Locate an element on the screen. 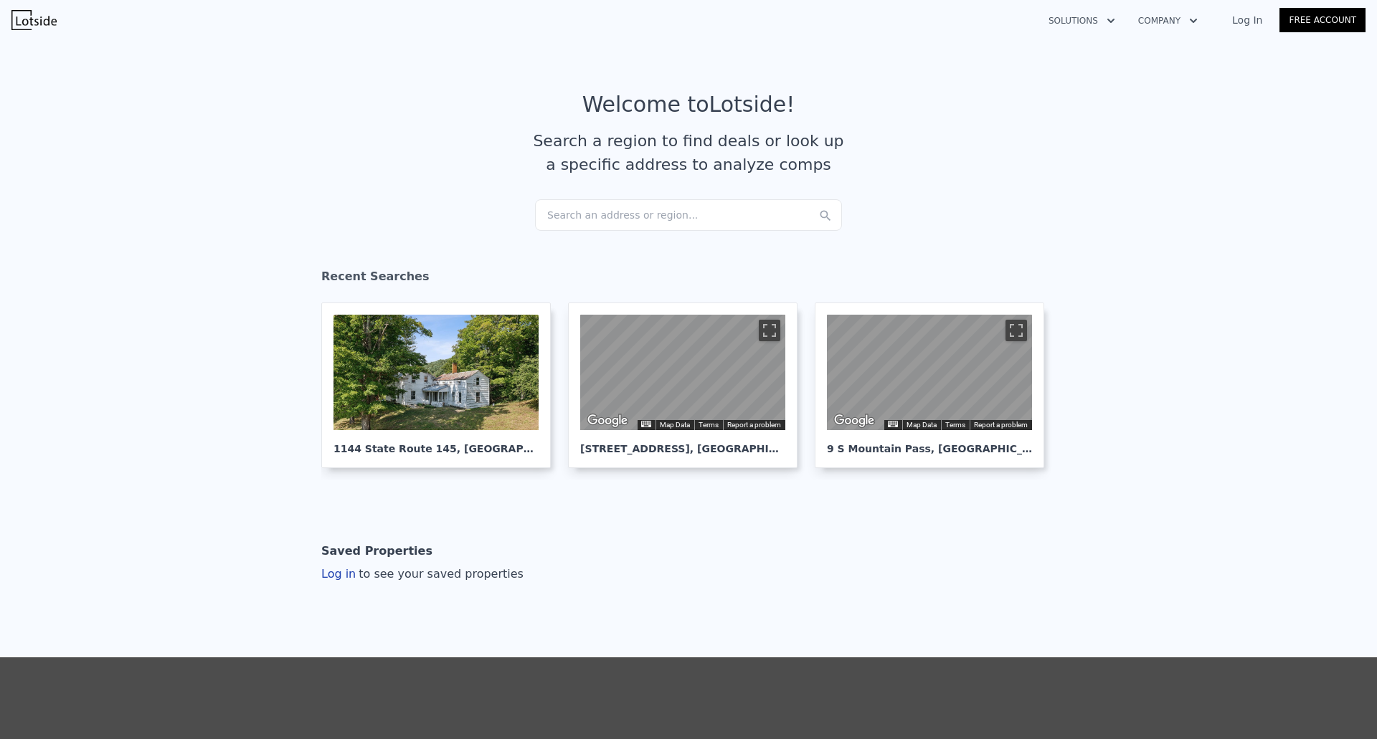 Image resolution: width=1377 pixels, height=739 pixels. div: Search a region to find deals or look up a specific address to analyze comps is located at coordinates (688, 153).